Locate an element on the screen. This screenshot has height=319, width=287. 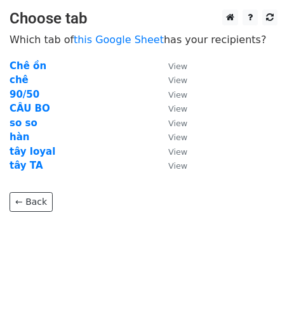
a: so so is located at coordinates (23, 123).